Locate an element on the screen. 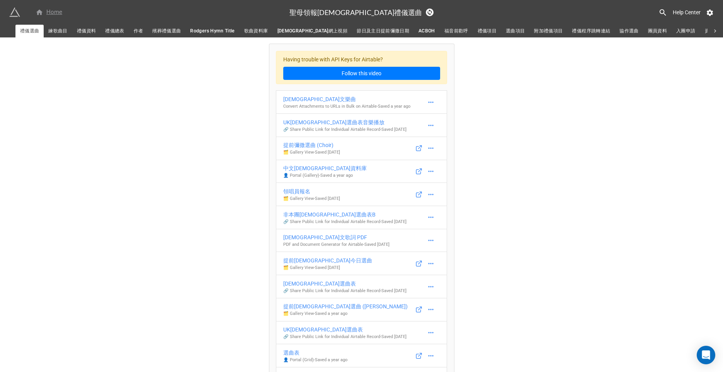 The width and height of the screenshot is (723, 372). span: 團員資料 is located at coordinates (657, 31).